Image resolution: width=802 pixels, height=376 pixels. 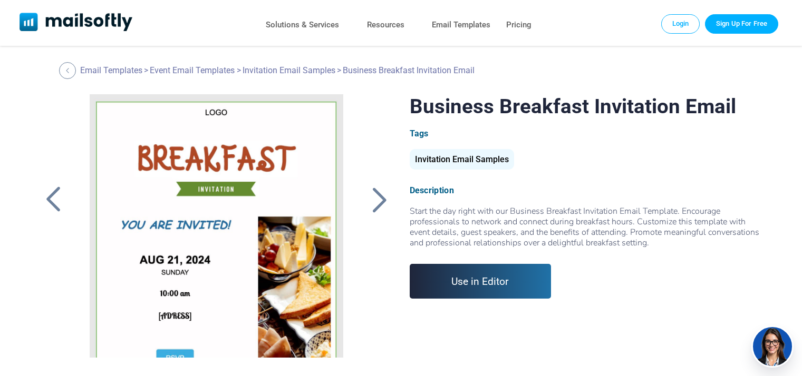 What do you see at coordinates (586, 133) in the screenshot?
I see `div: Tags` at bounding box center [586, 133].